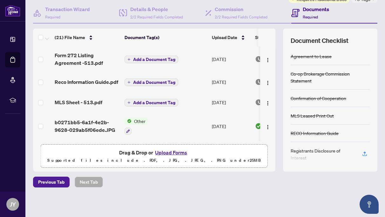  I want to click on button: Open asap, so click(369, 204).